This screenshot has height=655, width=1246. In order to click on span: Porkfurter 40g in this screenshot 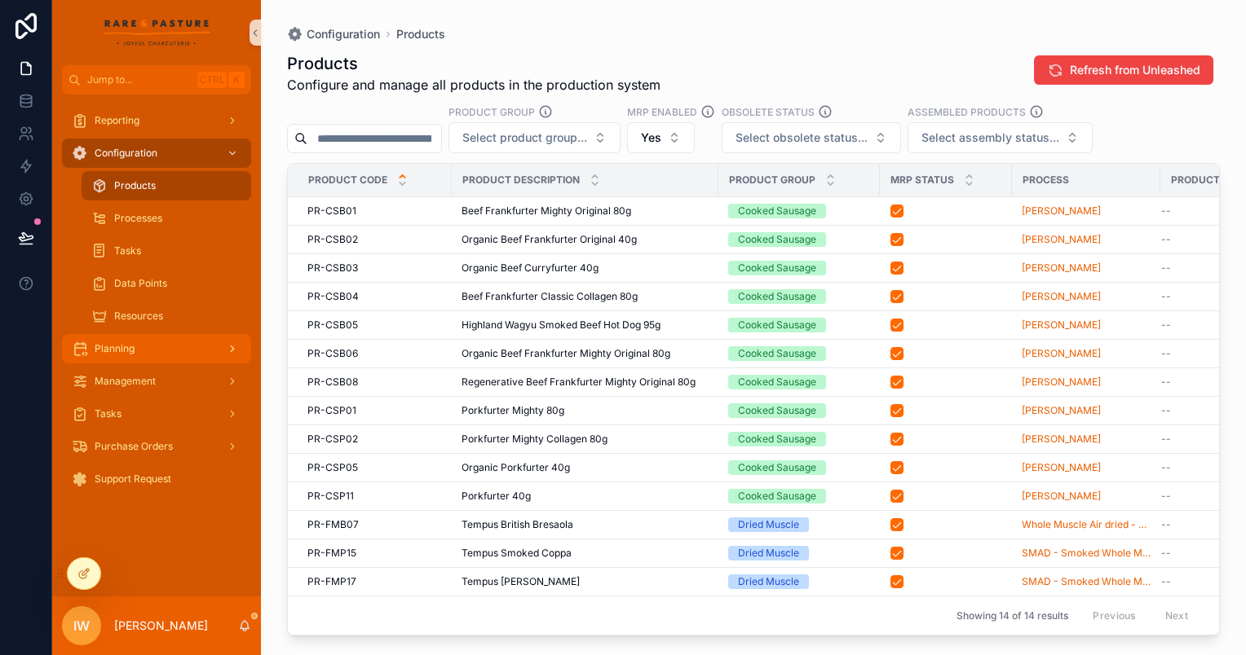, I will do `click(496, 497)`.